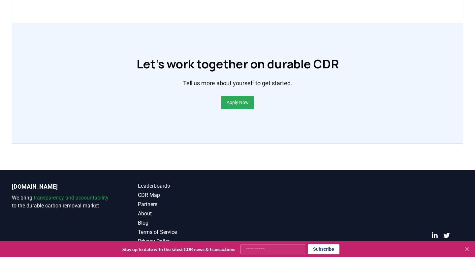  What do you see at coordinates (188, 186) in the screenshot?
I see `a: Leaderboards` at bounding box center [188, 186].